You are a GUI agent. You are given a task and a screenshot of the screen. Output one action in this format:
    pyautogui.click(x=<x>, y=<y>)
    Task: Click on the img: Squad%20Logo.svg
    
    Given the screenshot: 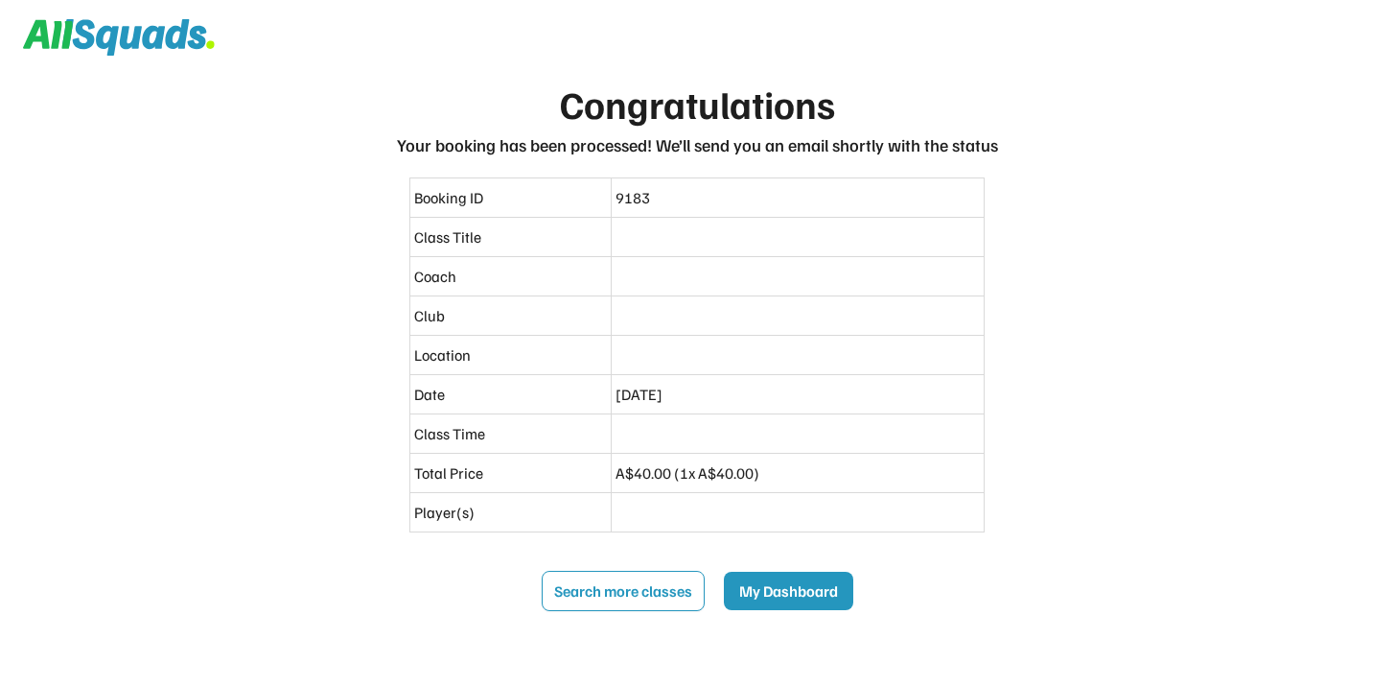 What is the action you would take?
    pyautogui.click(x=119, y=37)
    